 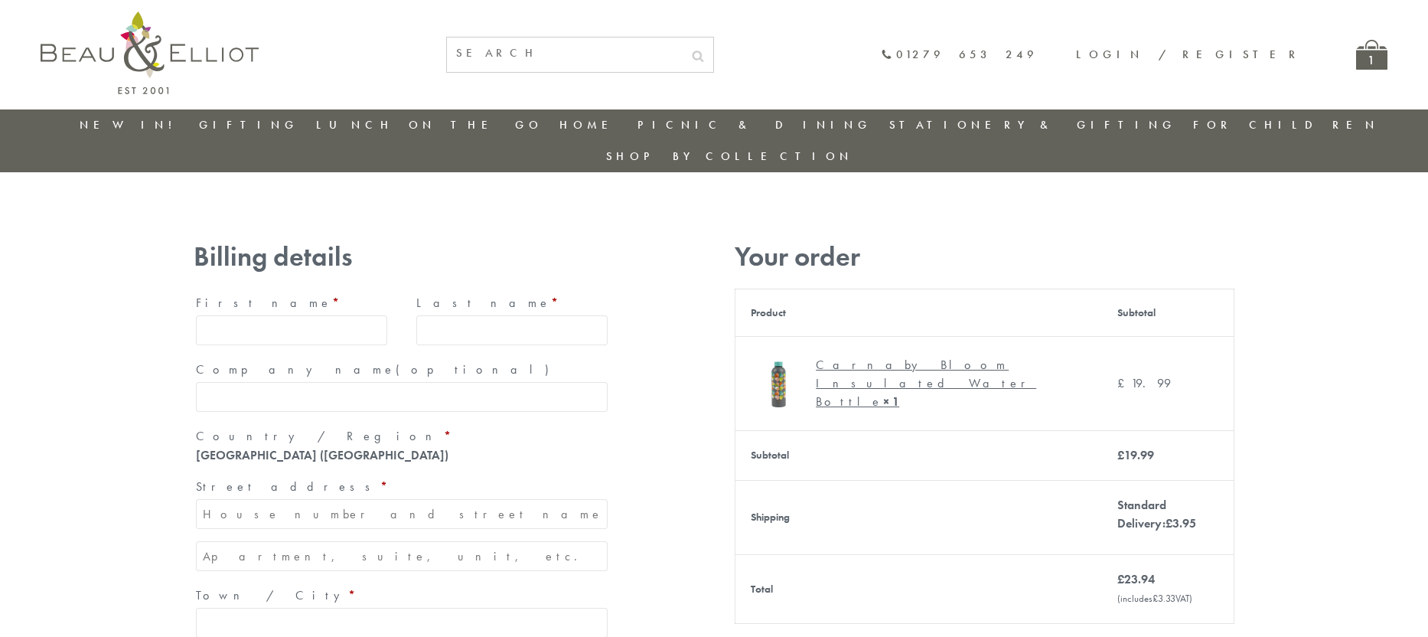 What do you see at coordinates (729, 156) in the screenshot?
I see `a: Shop by collection` at bounding box center [729, 156].